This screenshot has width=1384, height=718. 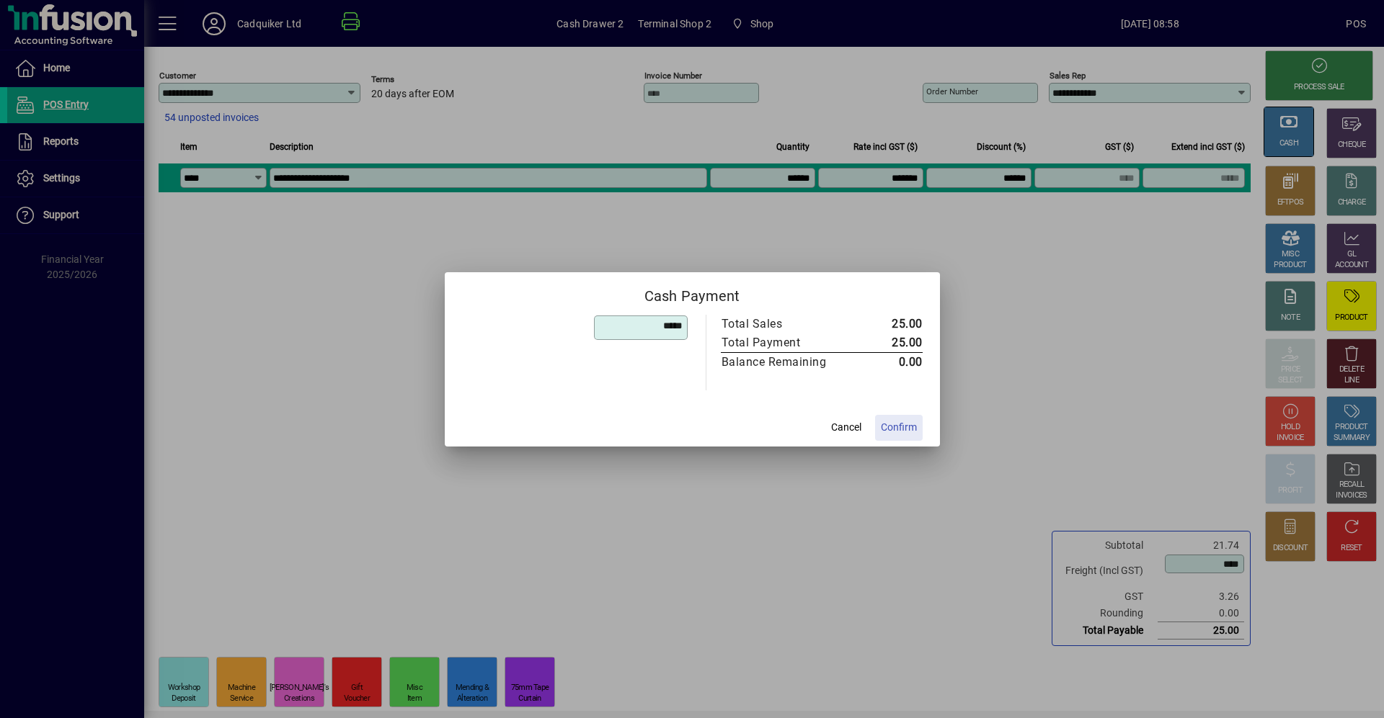 I want to click on td: Total Payment, so click(x=788, y=343).